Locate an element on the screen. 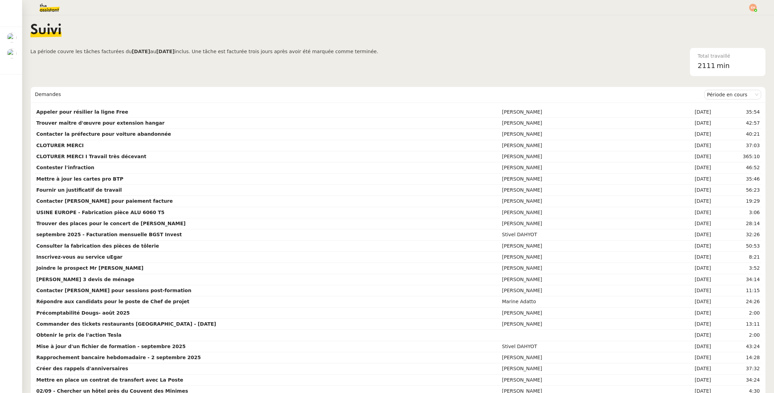  img: users%2Ff7AvM1H5WROKDkFYQNHz8zv46LV2%2Favatar%2Ffa026806-15e4-4312-a94b-3cc825a940eb is located at coordinates (12, 54).